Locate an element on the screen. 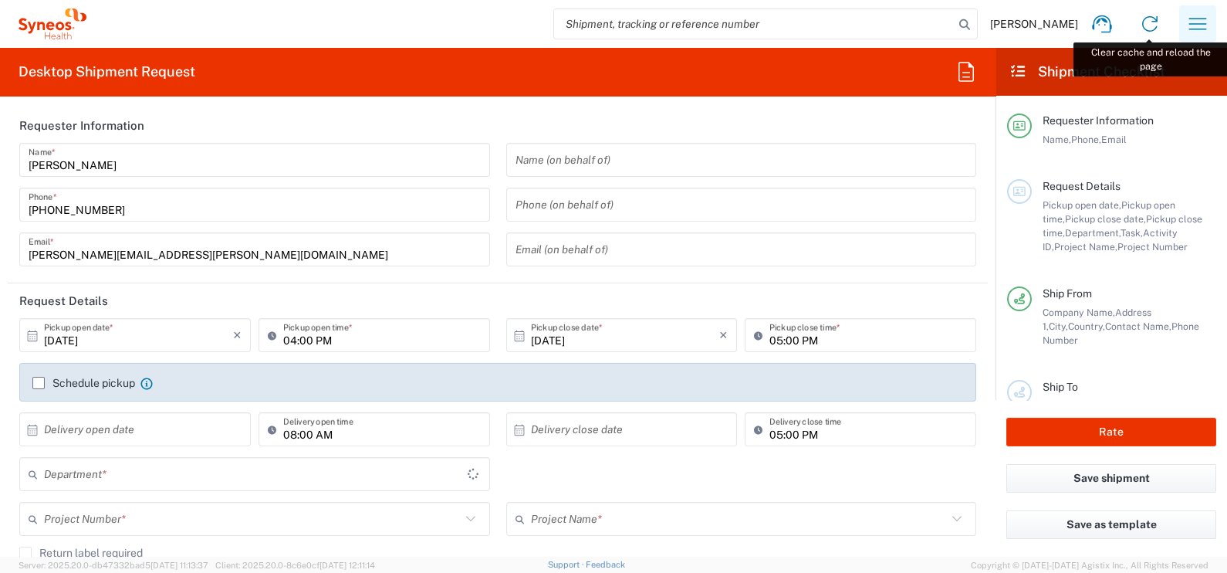 This screenshot has width=1227, height=573. span: Pickup close date, is located at coordinates (1105, 218).